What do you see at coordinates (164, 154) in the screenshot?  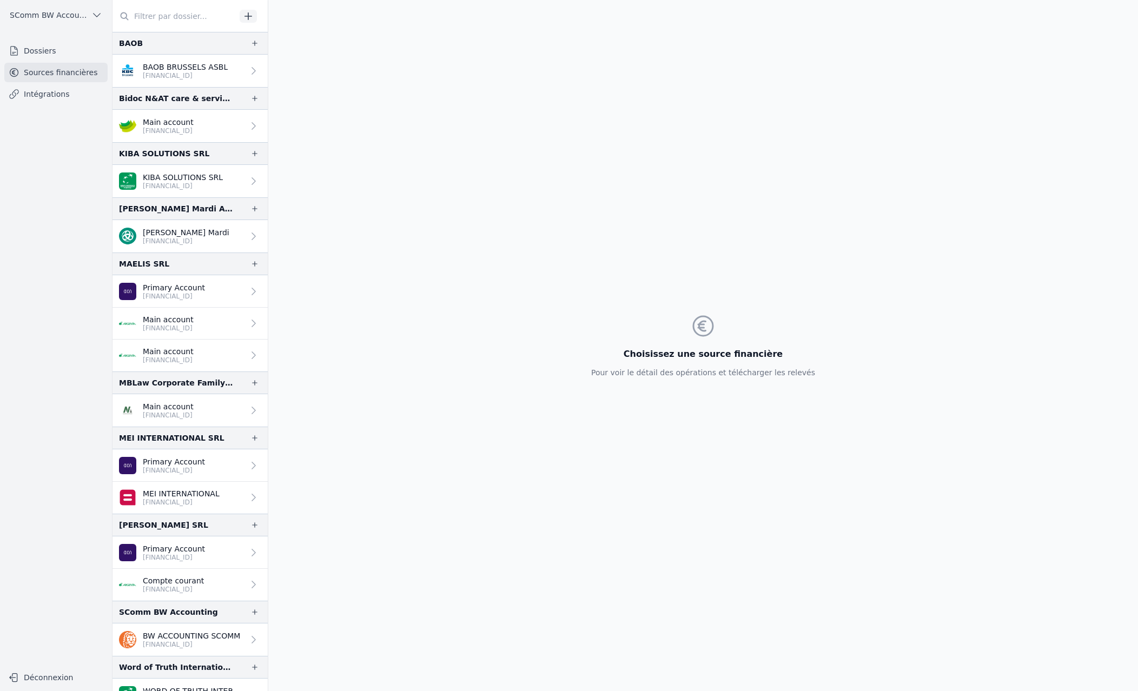 I see `div: KIBA SOLUTIONS SRL` at bounding box center [164, 154].